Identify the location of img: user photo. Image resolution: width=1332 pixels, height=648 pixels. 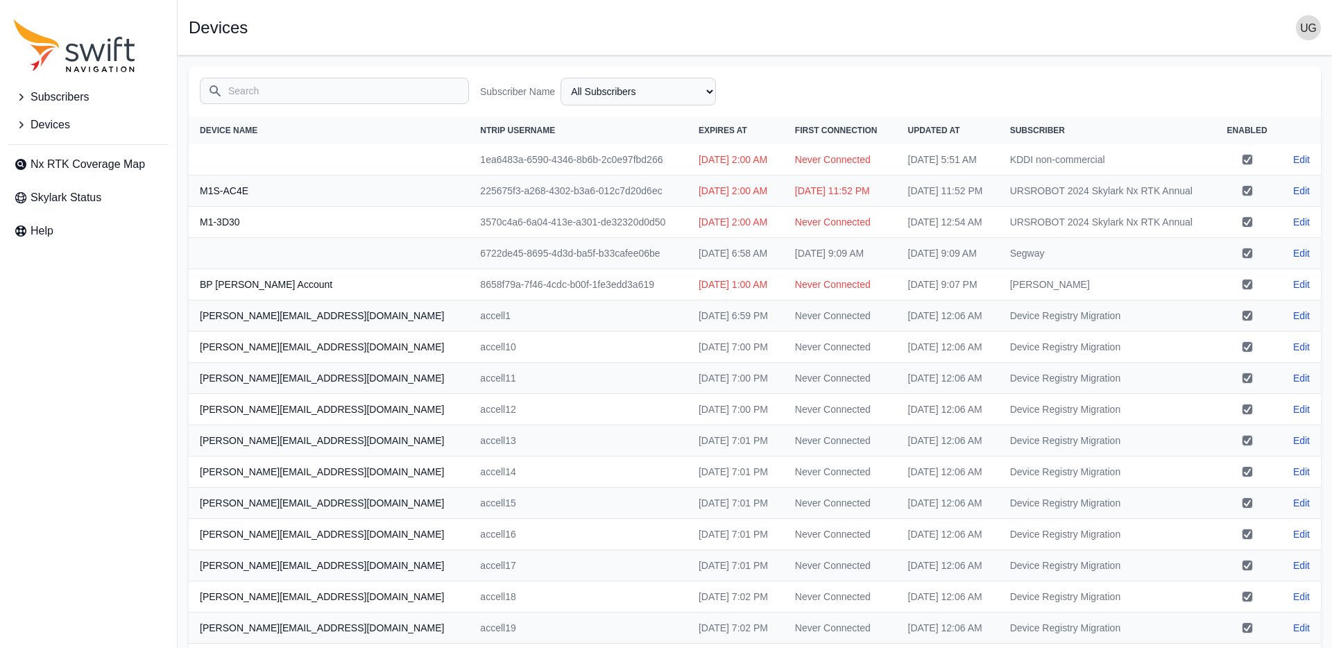
(1308, 28).